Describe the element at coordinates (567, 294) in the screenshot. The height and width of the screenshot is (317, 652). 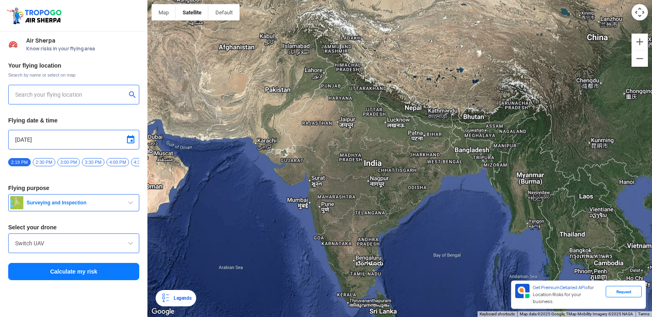
I see `div: for Location Risks for your business.` at that location.